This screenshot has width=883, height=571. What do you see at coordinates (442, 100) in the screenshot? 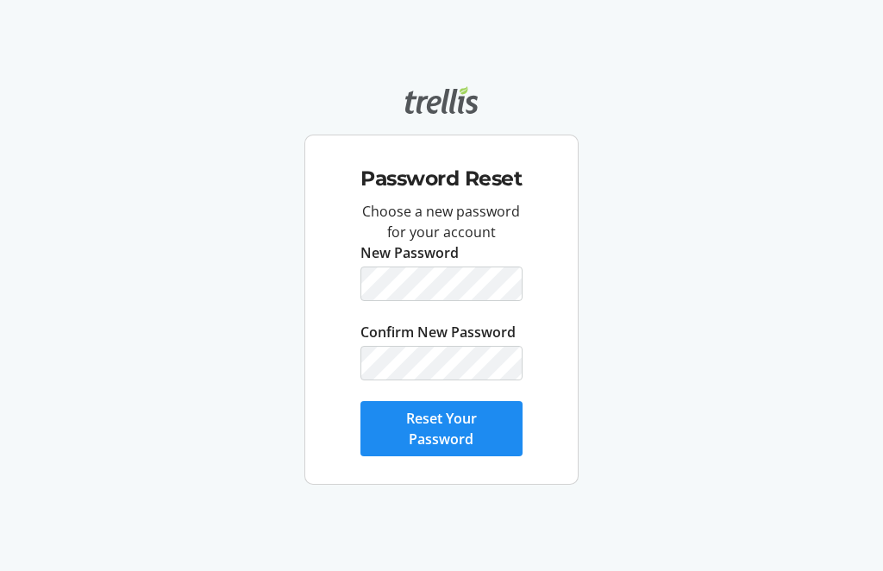
I see `img: Trellis logo` at bounding box center [442, 100].